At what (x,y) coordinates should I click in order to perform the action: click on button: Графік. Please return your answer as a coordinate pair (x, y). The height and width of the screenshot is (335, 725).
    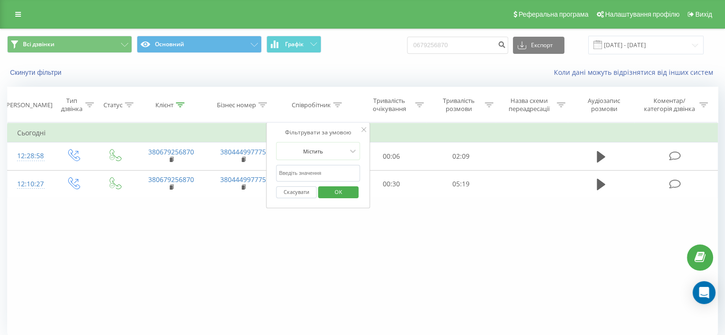
    Looking at the image, I should click on (294, 44).